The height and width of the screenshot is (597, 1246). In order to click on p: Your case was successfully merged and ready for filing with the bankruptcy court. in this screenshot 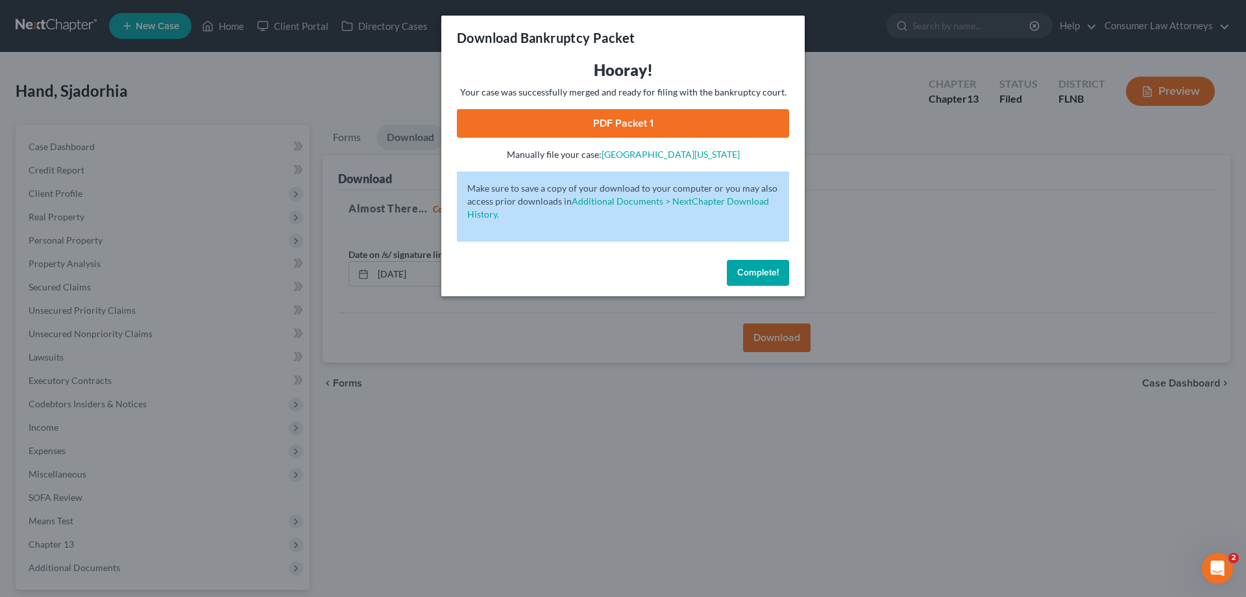, I will do `click(623, 92)`.